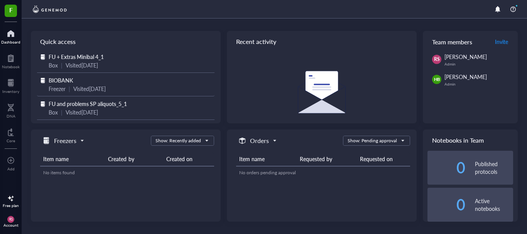 The width and height of the screenshot is (527, 234). What do you see at coordinates (383, 159) in the screenshot?
I see `th: Requested on` at bounding box center [383, 159].